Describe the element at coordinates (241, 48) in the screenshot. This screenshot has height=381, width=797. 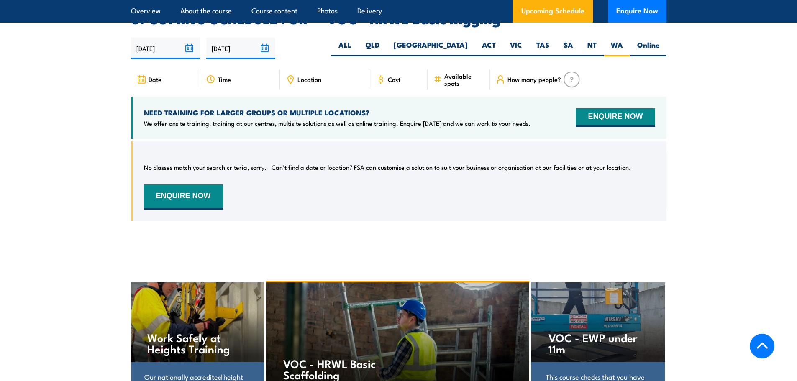
I see `input: To date` at that location.